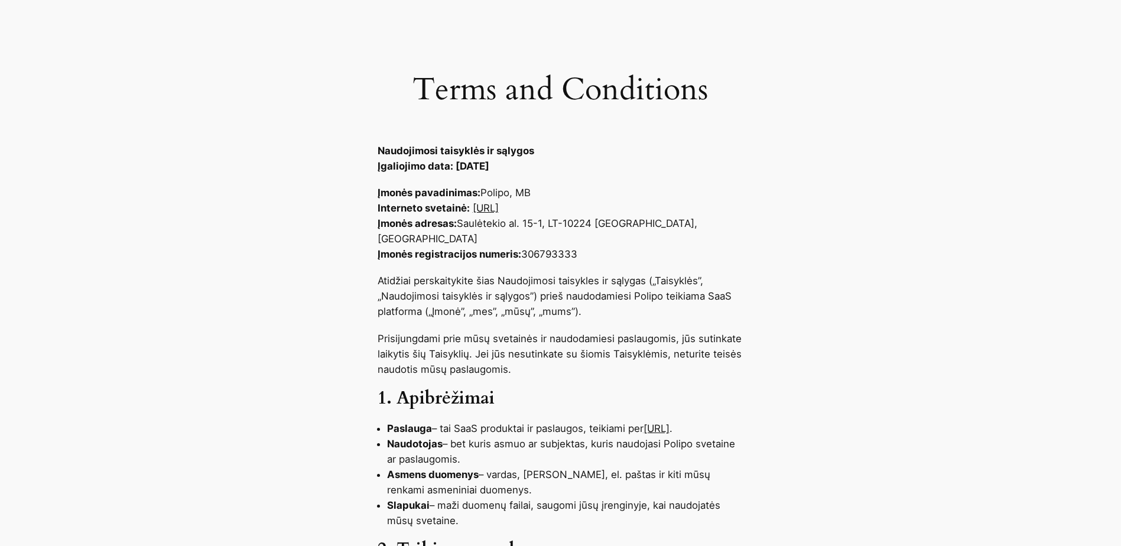 Image resolution: width=1121 pixels, height=546 pixels. What do you see at coordinates (566, 513) in the screenshot?
I see `li: – maži duomenų failai, saugomi jūsų įrenginyje, kai naudojatės mūsų svetaine.` at bounding box center [566, 513].